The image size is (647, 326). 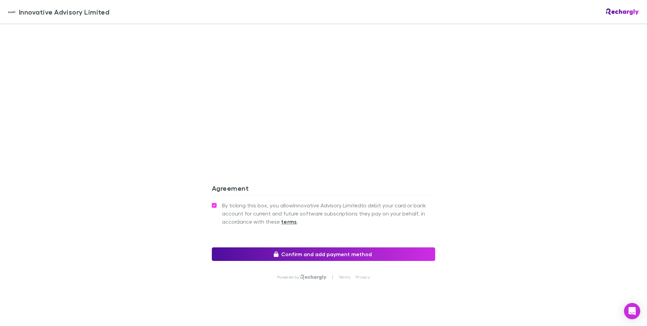 I want to click on p: Powered by, so click(x=289, y=277).